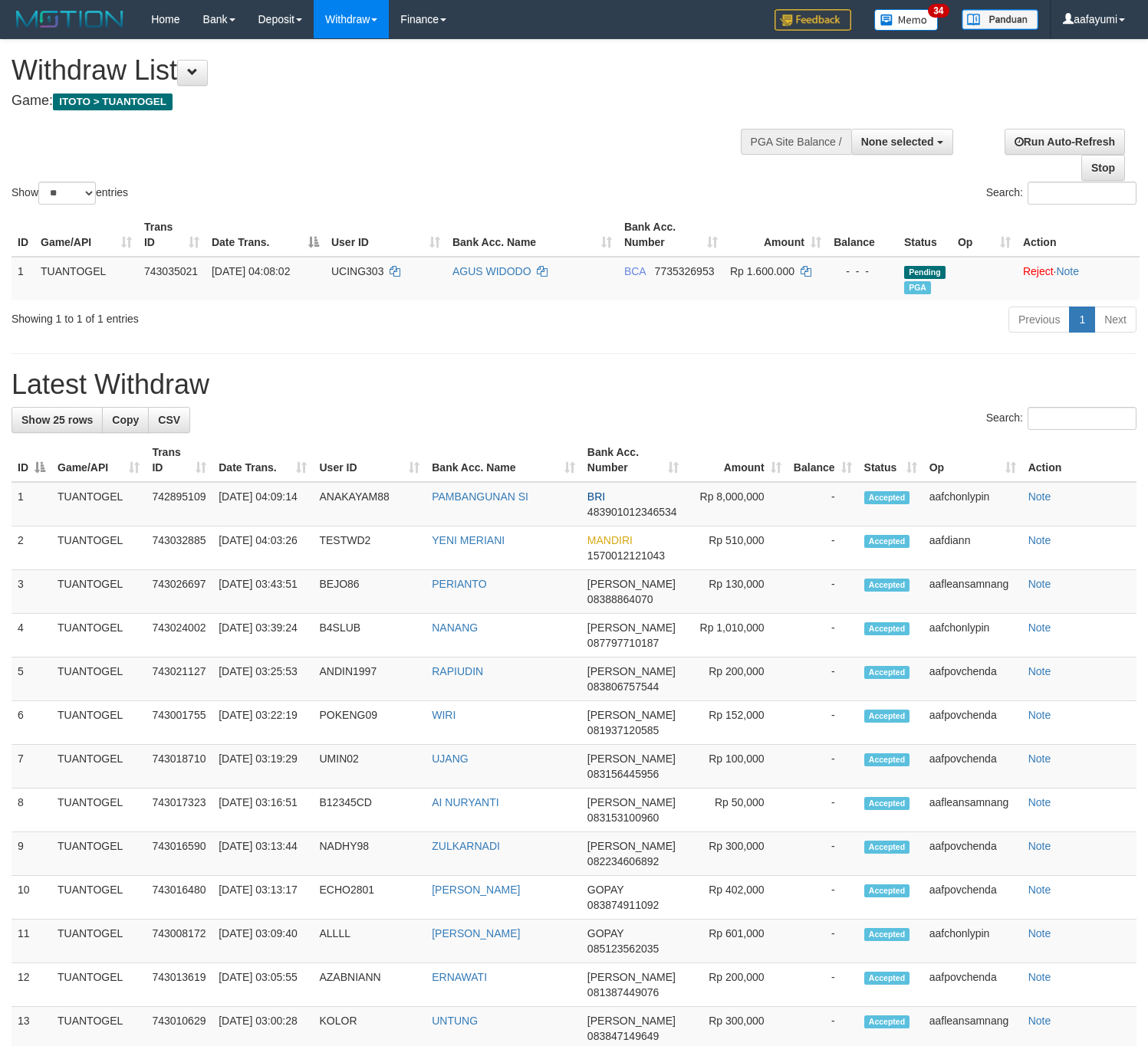  What do you see at coordinates (31, 548) in the screenshot?
I see `td: 2` at bounding box center [31, 548].